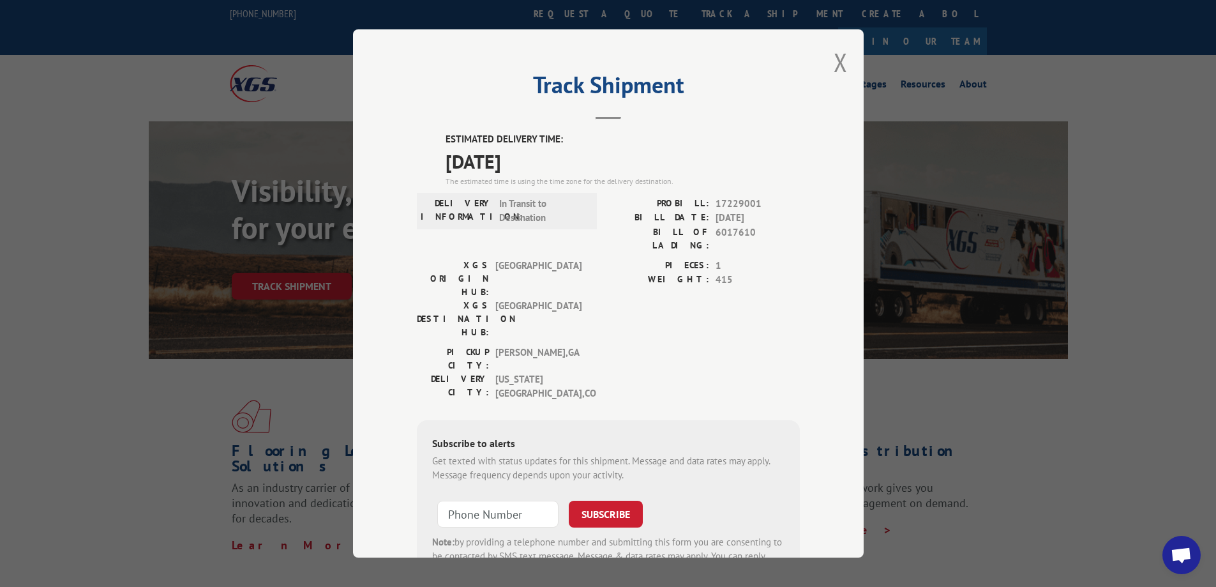  I want to click on strong: Note:, so click(443, 541).